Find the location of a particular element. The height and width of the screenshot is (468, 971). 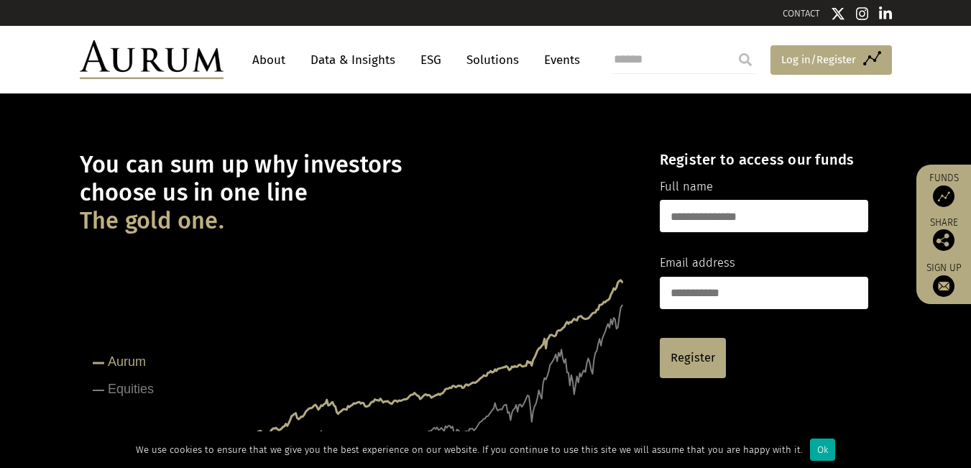

input: Submit is located at coordinates (745, 60).